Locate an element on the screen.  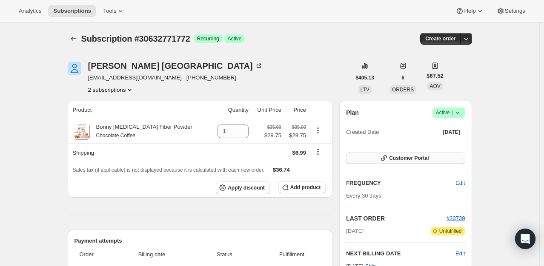
button: $405.13 is located at coordinates (365, 78).